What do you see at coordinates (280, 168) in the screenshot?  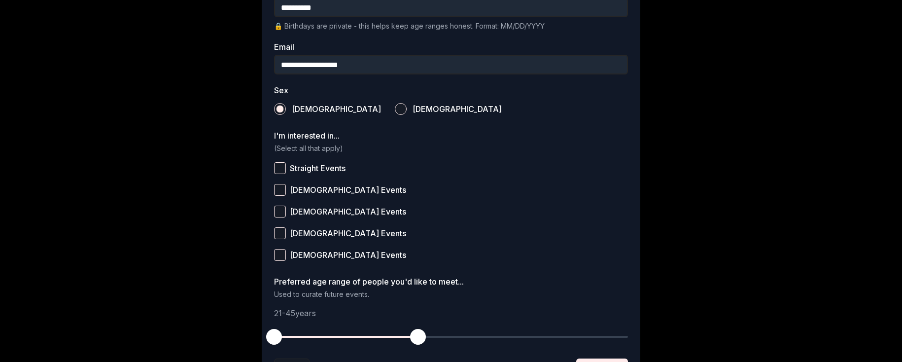 I see `button: Straight Events` at bounding box center [280, 168].